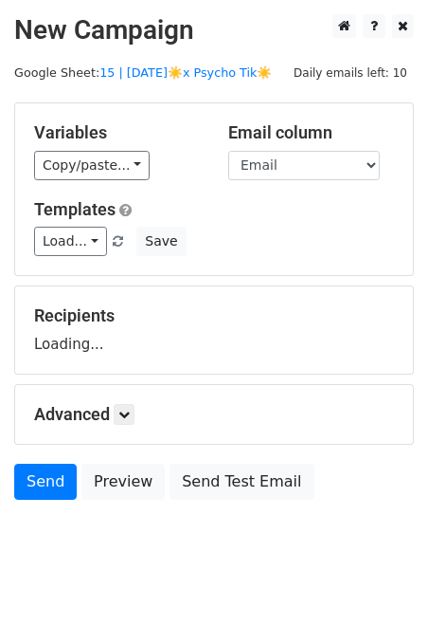 The image size is (428, 626). What do you see at coordinates (311, 133) in the screenshot?
I see `h5: Email column` at bounding box center [311, 133].